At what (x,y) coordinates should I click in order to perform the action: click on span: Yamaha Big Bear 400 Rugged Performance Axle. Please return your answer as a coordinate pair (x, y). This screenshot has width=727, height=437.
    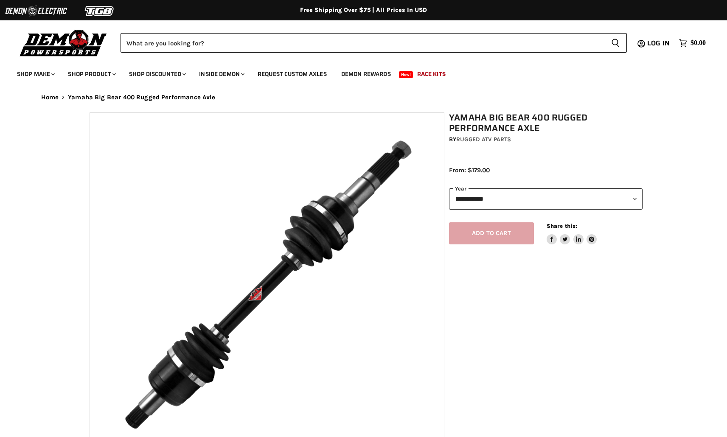
    Looking at the image, I should click on (141, 97).